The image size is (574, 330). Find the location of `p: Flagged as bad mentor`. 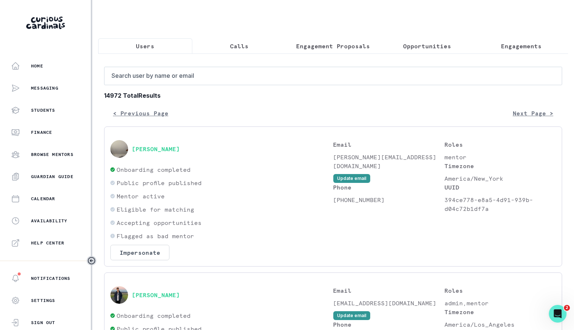

p: Flagged as bad mentor is located at coordinates (155, 236).